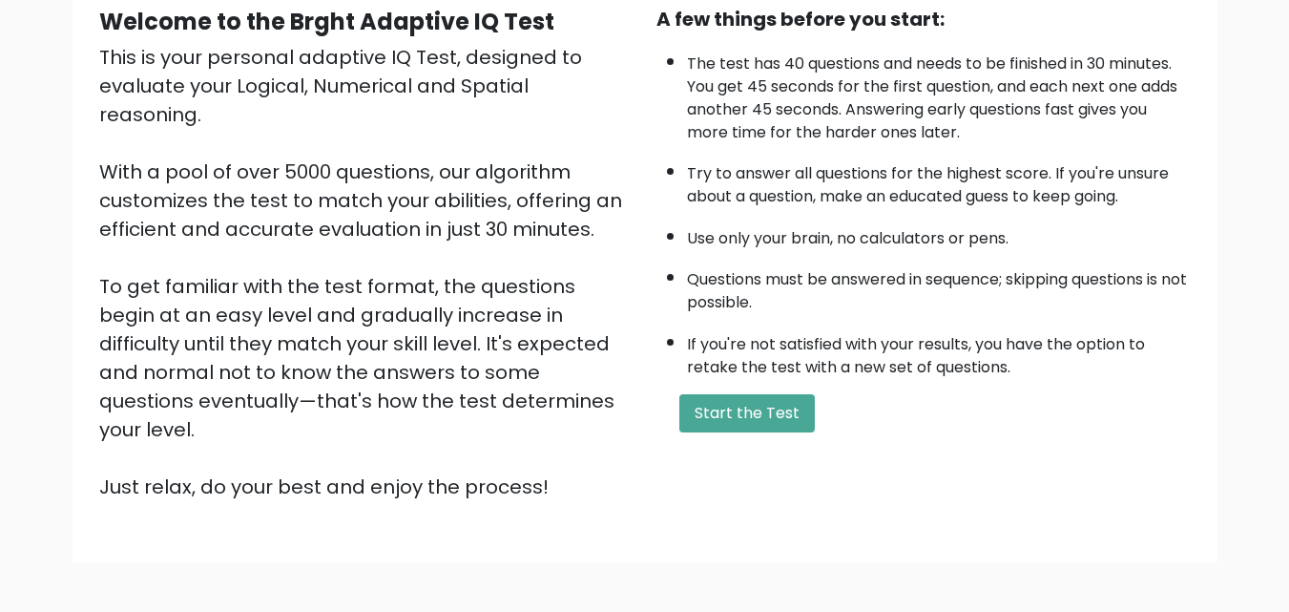 Image resolution: width=1289 pixels, height=612 pixels. I want to click on b: Welcome to the Brght Adaptive IQ Test, so click(326, 21).